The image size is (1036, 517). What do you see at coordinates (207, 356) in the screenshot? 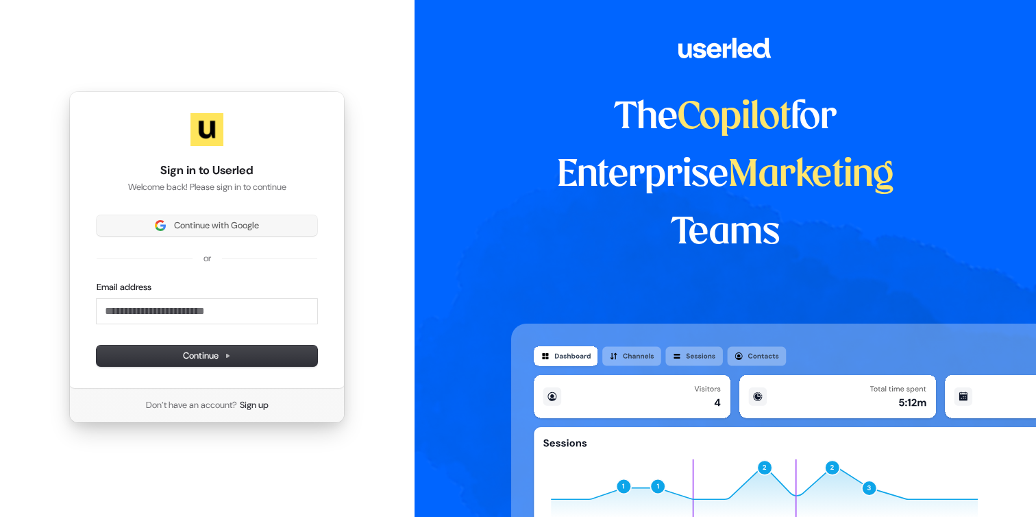
I see `span: Continue` at bounding box center [207, 356].